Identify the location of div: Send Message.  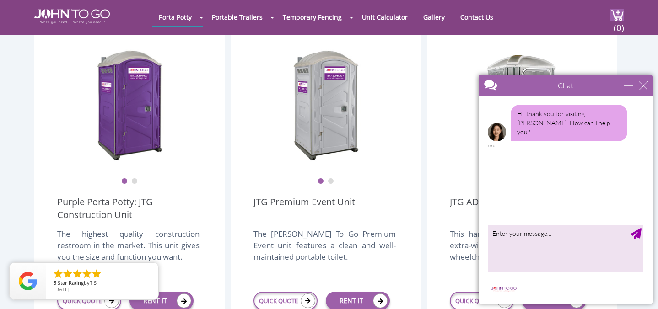
(163, 164).